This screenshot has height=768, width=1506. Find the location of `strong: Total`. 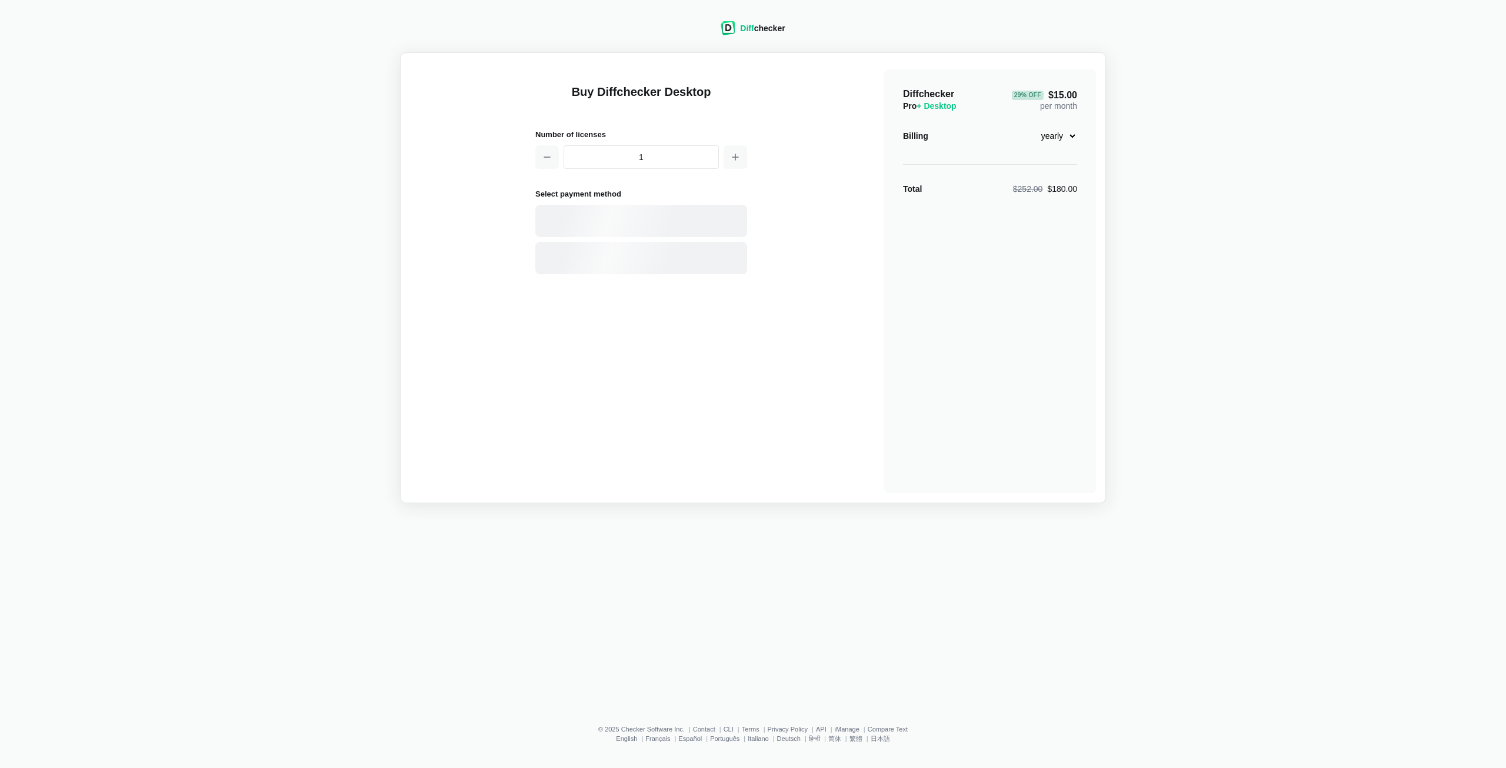

strong: Total is located at coordinates (912, 189).